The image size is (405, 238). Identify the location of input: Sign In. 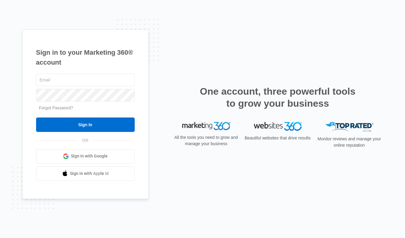
(85, 125).